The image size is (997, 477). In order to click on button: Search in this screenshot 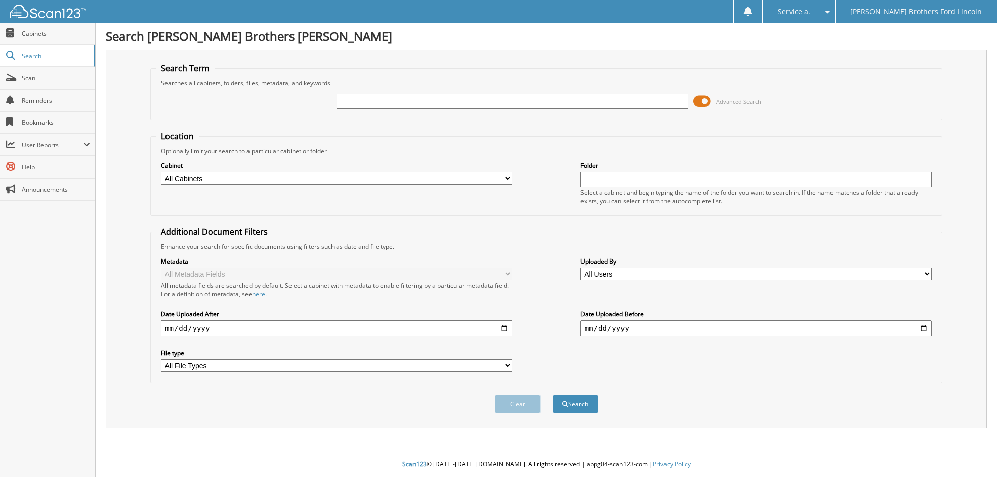, I will do `click(575, 404)`.